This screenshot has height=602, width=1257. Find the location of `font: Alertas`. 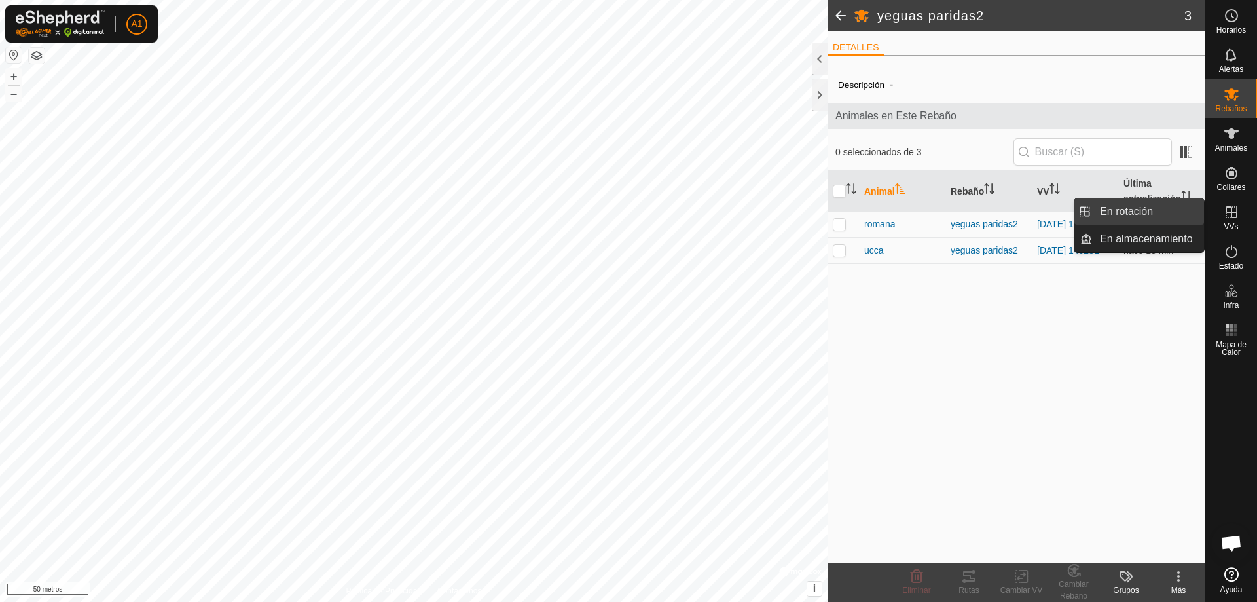

font: Alertas is located at coordinates (1231, 69).